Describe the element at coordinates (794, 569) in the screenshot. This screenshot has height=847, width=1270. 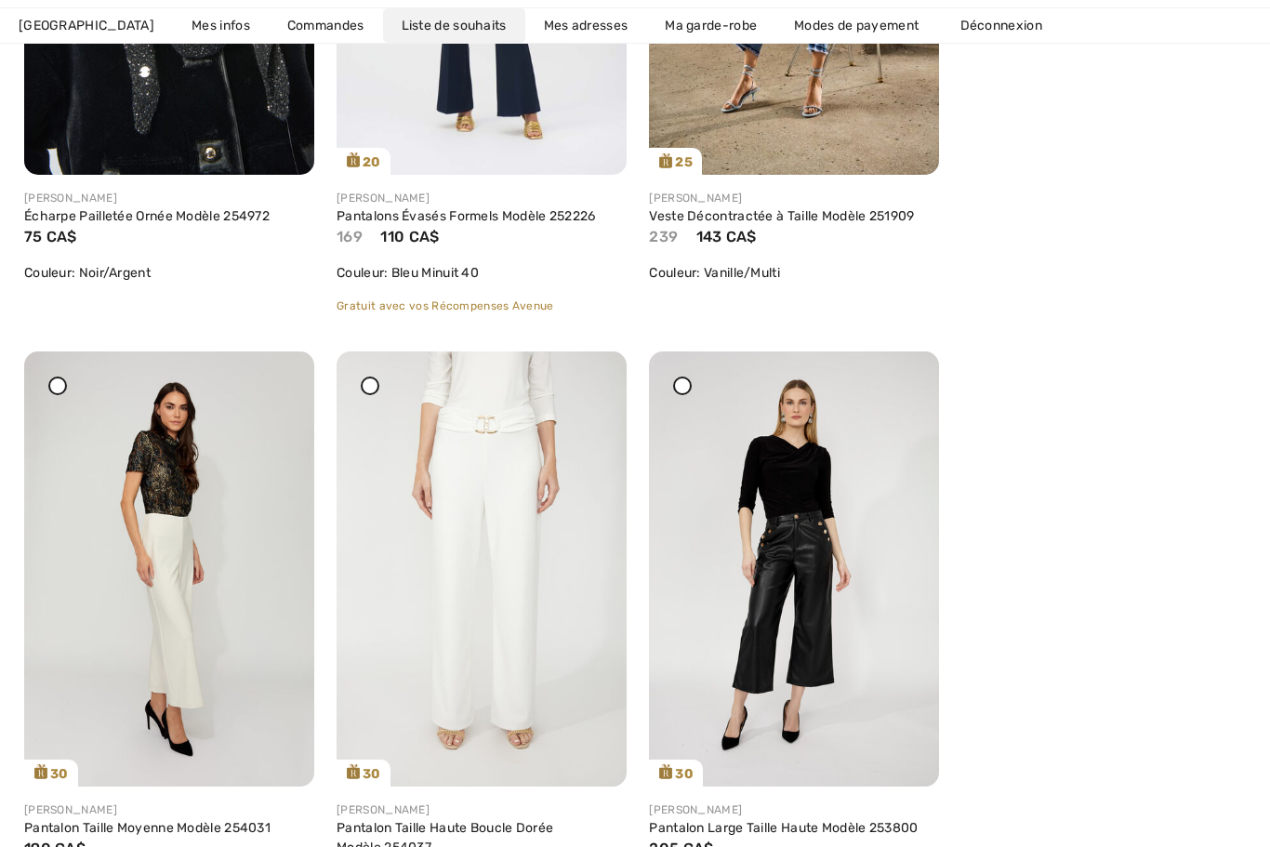
I see `img: frank-lyman-pants-black_253800_1_b6f3_search.jpg` at that location.